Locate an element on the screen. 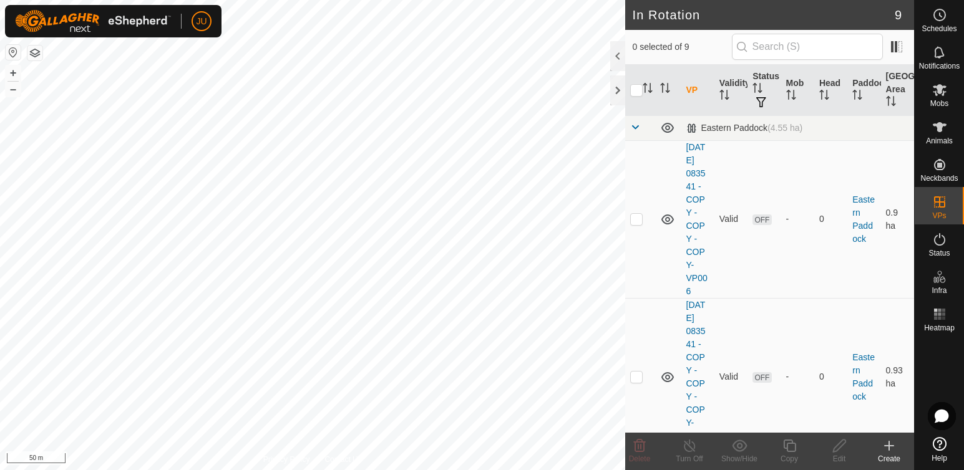 This screenshot has width=964, height=470. span: (4.55 ha) is located at coordinates (785, 128).